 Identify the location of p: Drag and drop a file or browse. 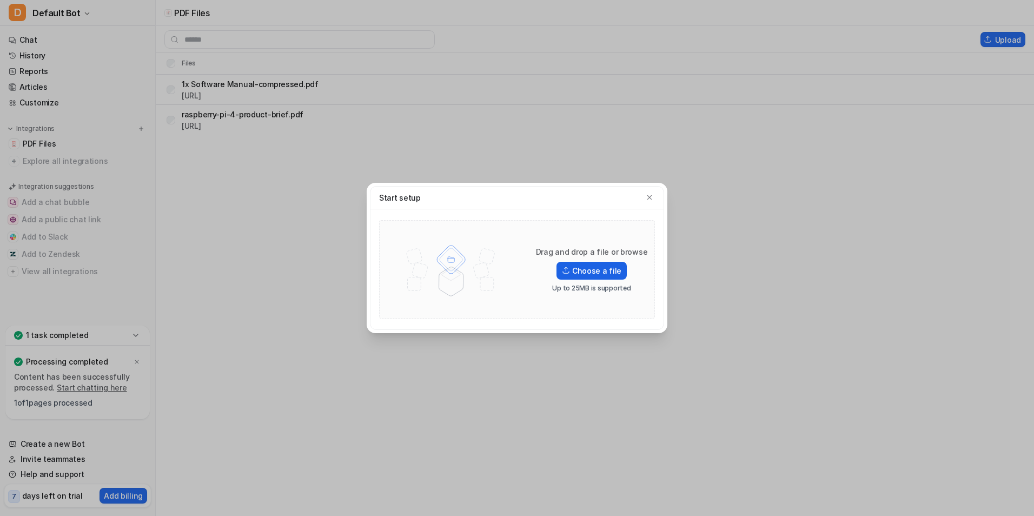
(592, 252).